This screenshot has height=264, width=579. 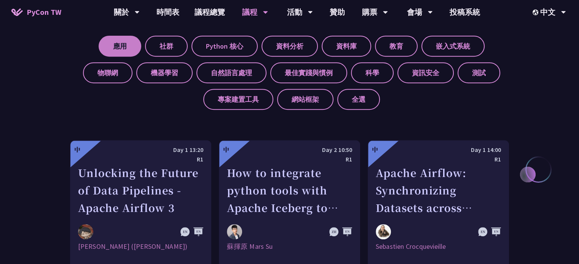 I want to click on label: 科學, so click(x=372, y=73).